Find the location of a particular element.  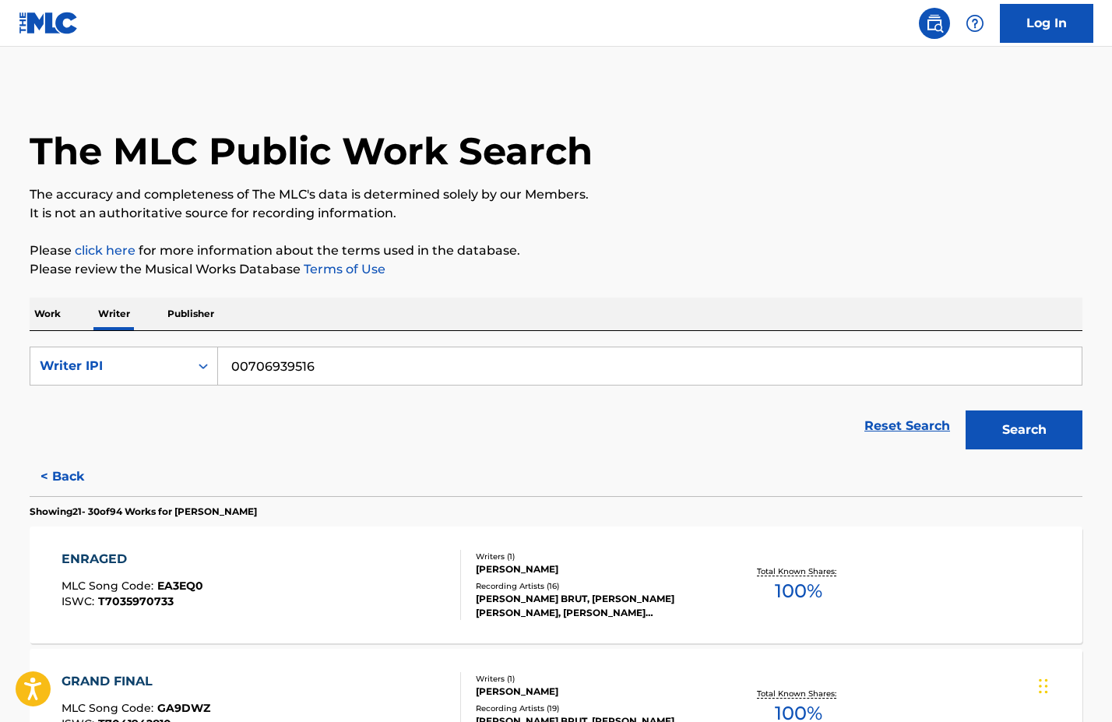

span: 100 % is located at coordinates (798, 591).